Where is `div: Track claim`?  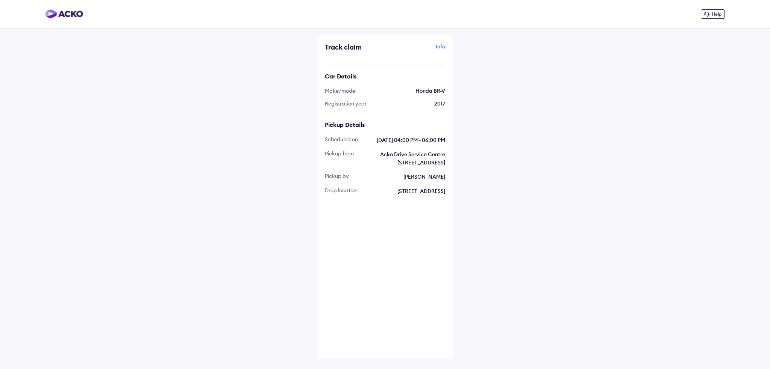 div: Track claim is located at coordinates (354, 47).